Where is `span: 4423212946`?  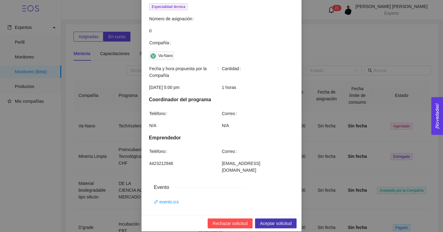
span: 4423212946 is located at coordinates (185, 164).